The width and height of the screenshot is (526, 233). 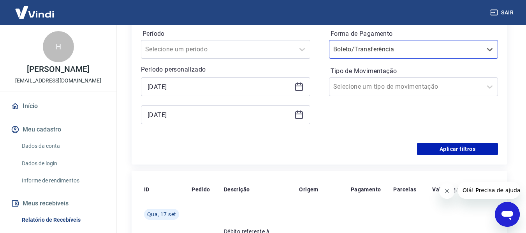 I want to click on button: Meus recebíveis, so click(x=58, y=204).